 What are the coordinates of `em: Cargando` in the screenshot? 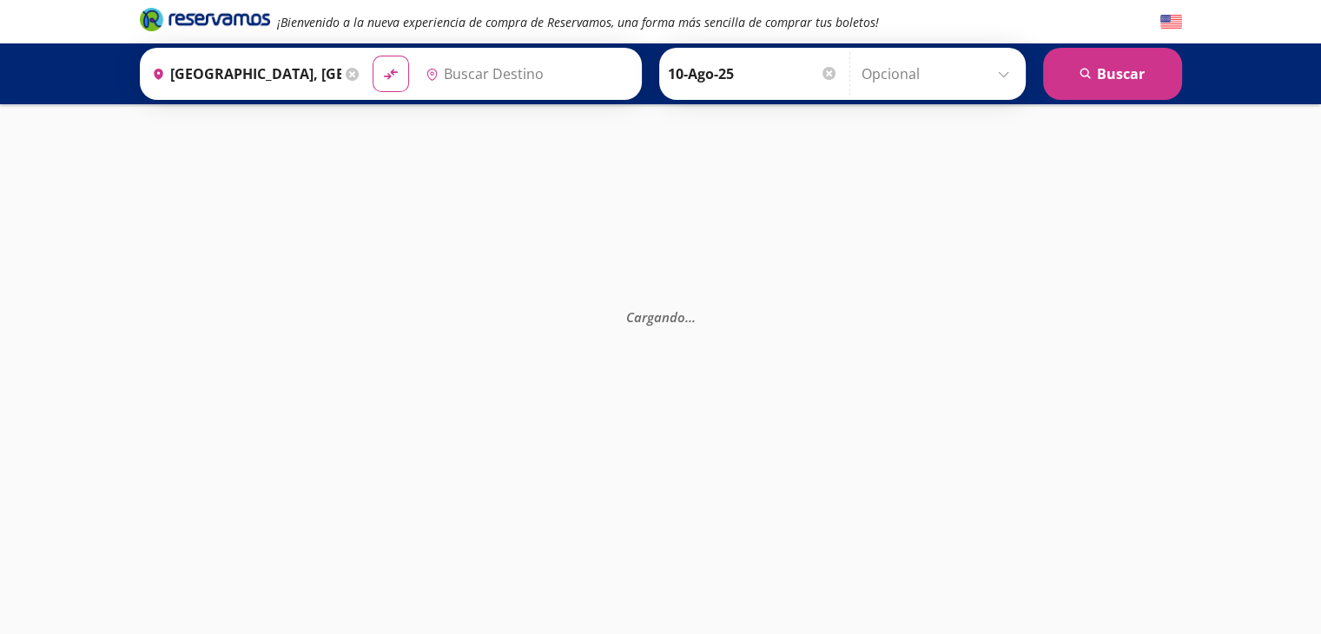 It's located at (660, 317).